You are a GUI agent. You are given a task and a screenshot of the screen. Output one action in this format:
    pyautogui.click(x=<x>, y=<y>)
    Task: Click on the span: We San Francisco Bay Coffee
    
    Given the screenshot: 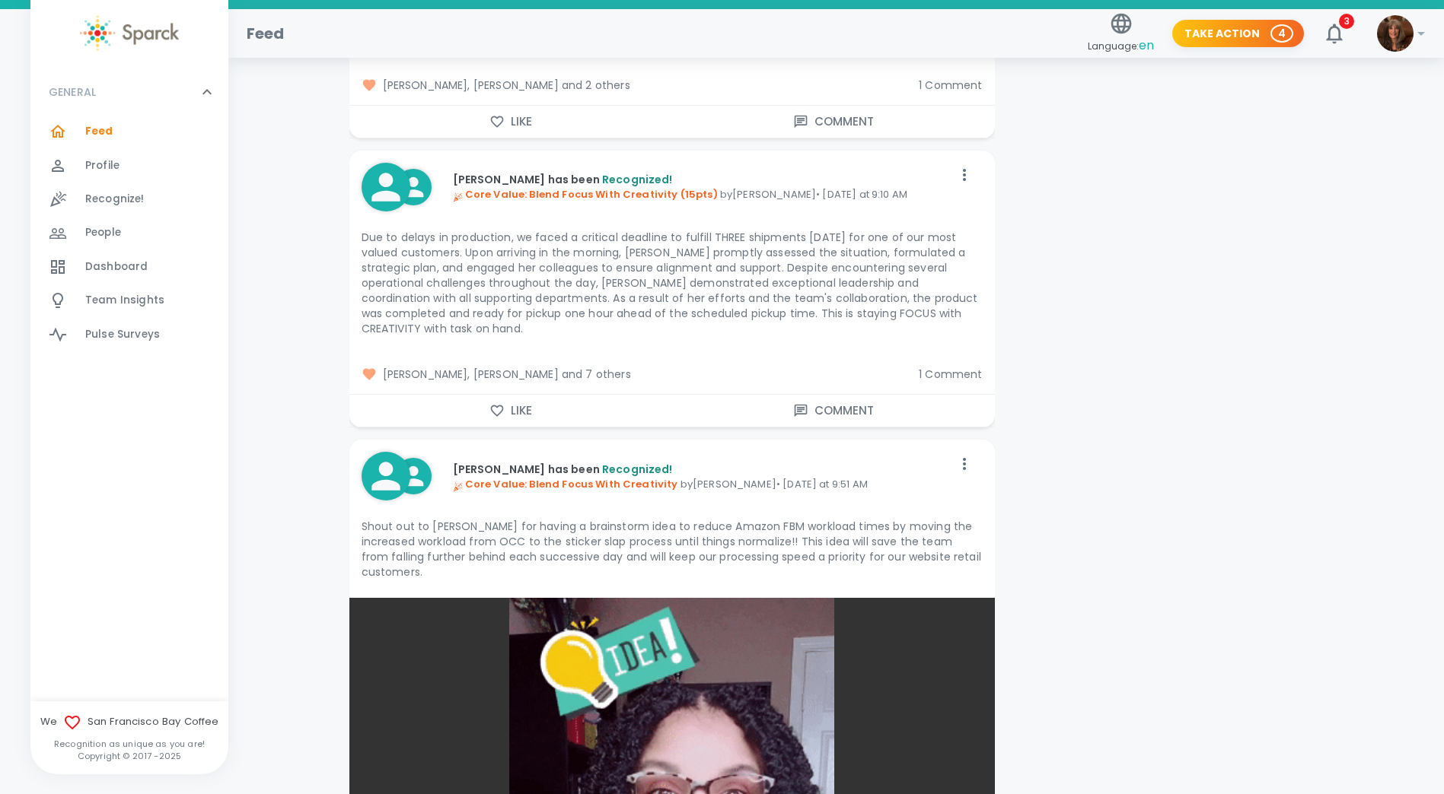 What is the action you would take?
    pyautogui.click(x=129, y=723)
    